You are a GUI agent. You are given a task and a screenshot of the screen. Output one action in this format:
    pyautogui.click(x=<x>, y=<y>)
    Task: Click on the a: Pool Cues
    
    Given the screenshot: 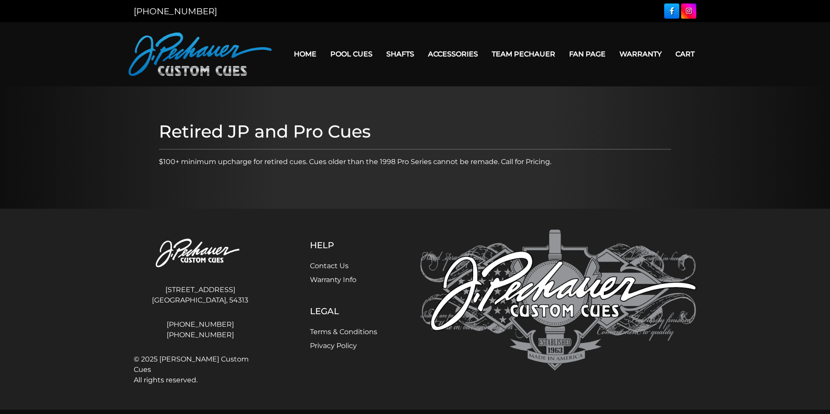 What is the action you would take?
    pyautogui.click(x=351, y=54)
    